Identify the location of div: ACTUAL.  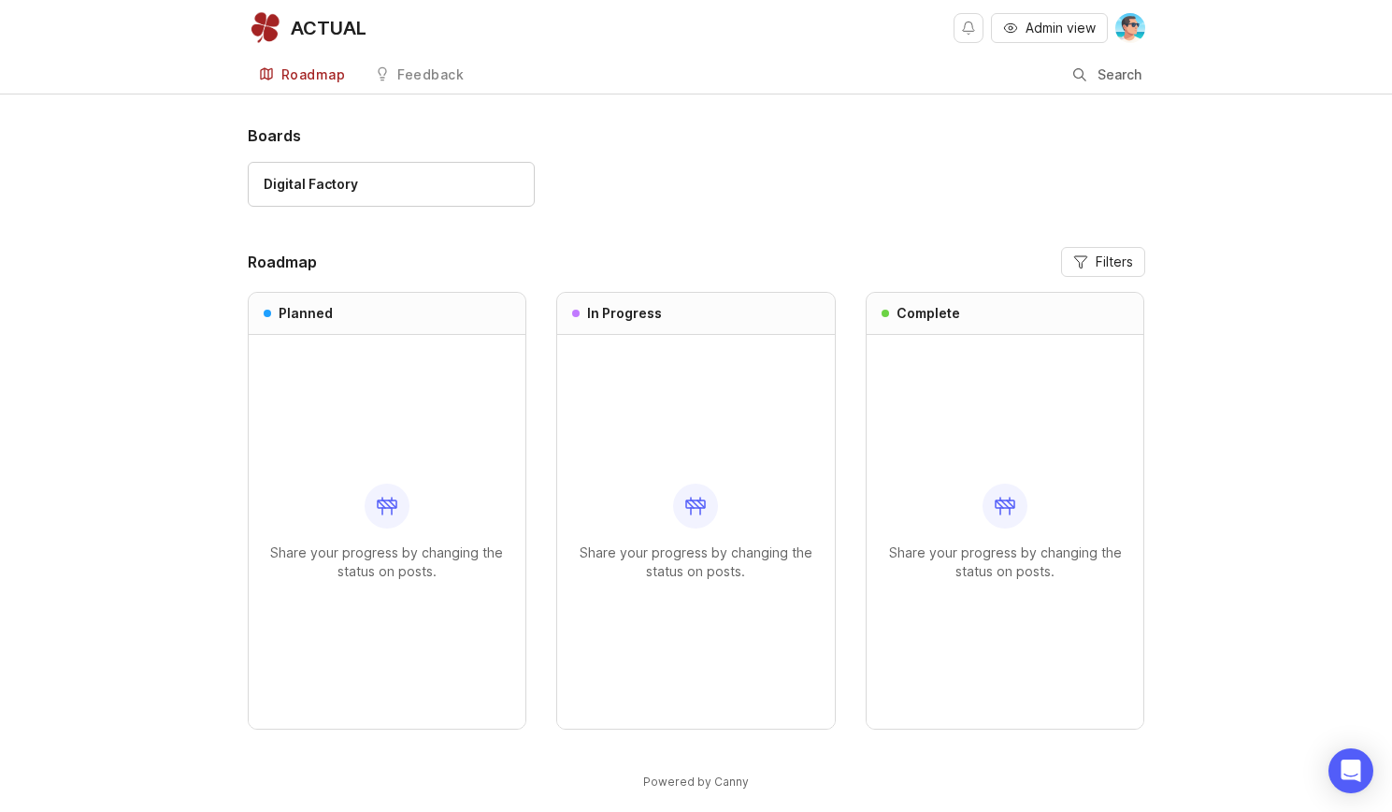
(328, 28).